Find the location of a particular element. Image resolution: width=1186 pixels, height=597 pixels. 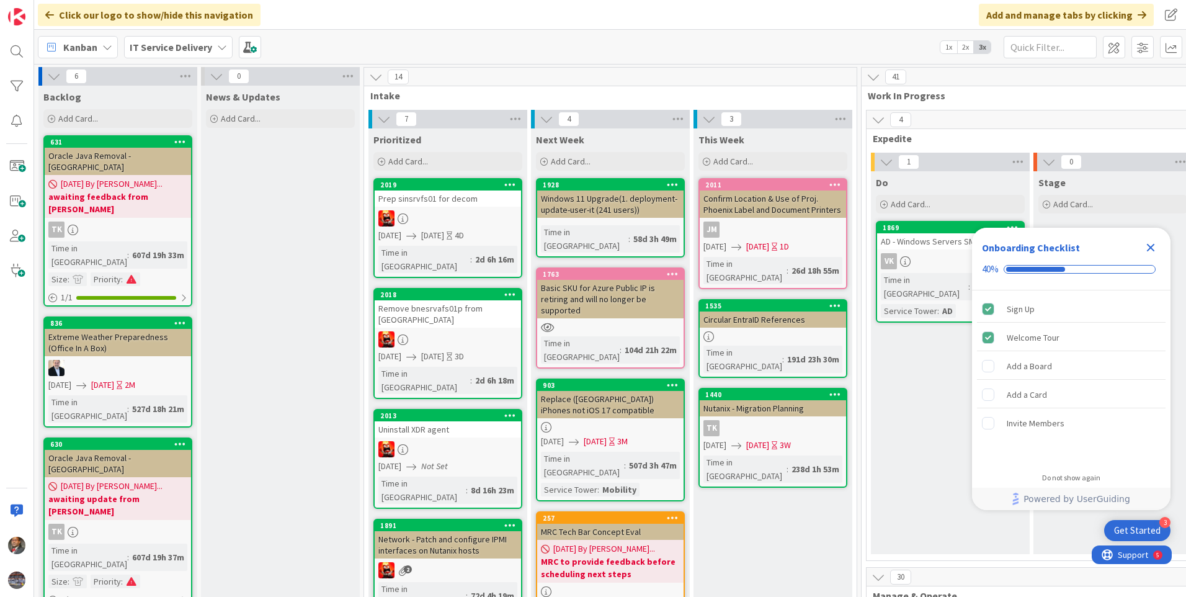

div: Sign Up is complete. is located at coordinates (1071, 309).